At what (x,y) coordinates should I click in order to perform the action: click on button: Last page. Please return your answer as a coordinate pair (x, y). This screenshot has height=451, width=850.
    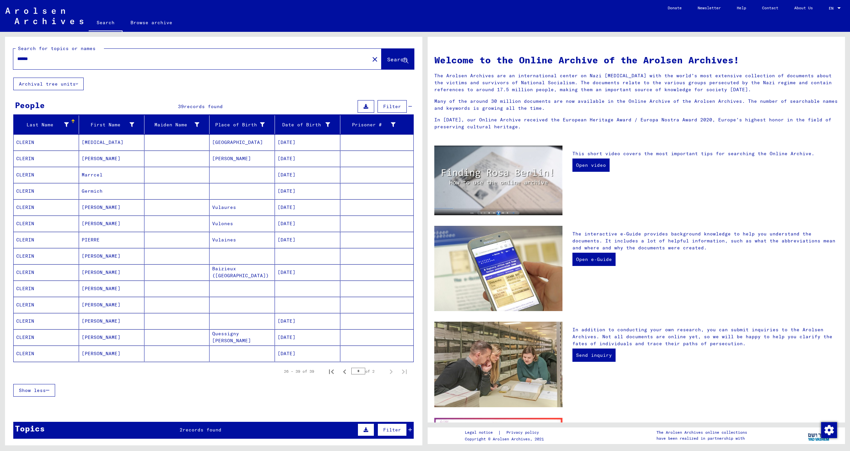
    Looking at the image, I should click on (404, 372).